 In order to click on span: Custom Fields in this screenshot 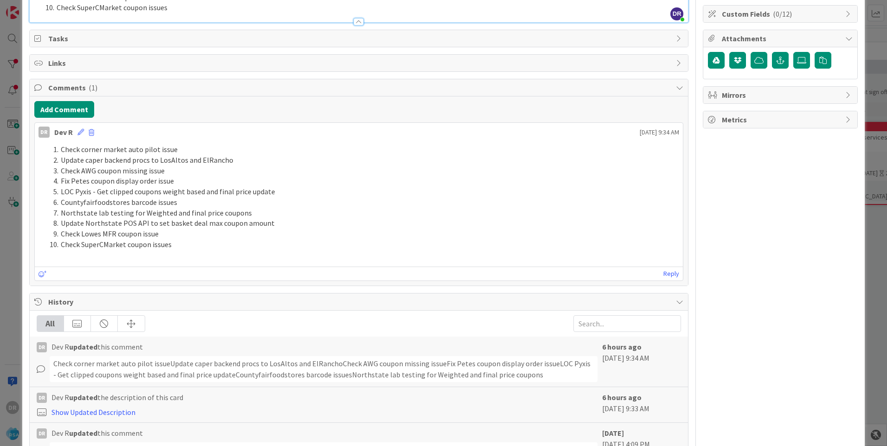, I will do `click(781, 14)`.